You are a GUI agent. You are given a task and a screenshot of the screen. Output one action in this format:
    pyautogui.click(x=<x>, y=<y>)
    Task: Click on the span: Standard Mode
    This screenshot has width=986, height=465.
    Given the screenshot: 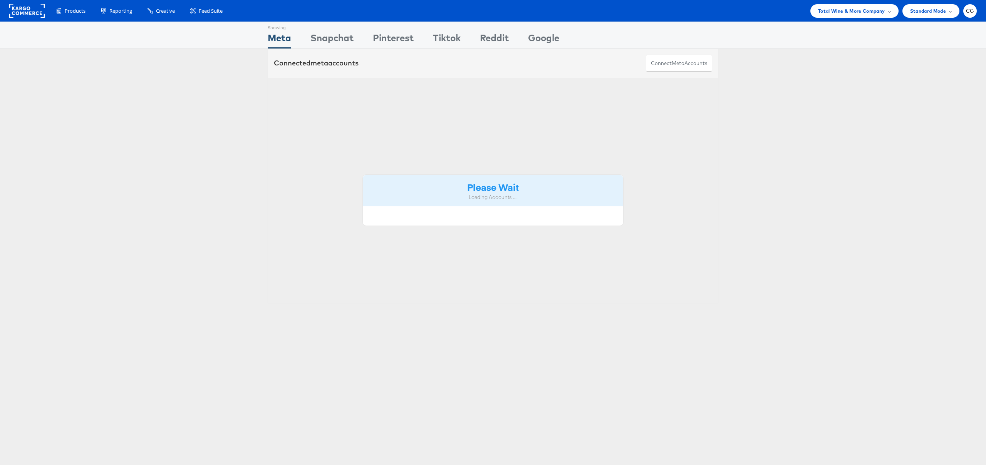 What is the action you would take?
    pyautogui.click(x=928, y=11)
    